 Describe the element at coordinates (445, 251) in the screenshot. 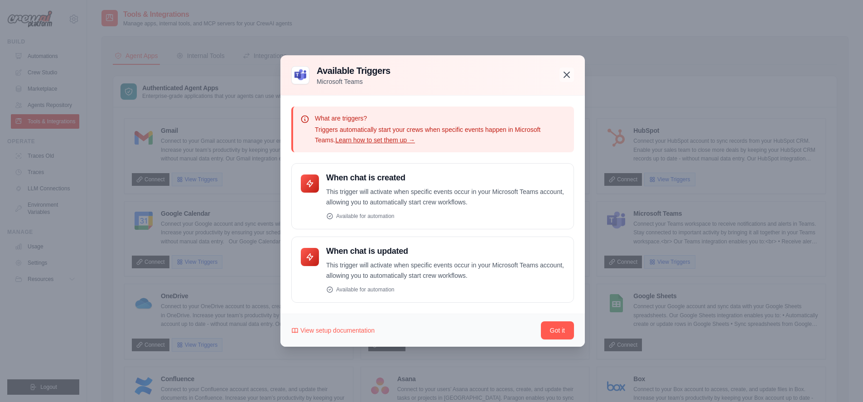

I see `h4: When chat is updated` at that location.